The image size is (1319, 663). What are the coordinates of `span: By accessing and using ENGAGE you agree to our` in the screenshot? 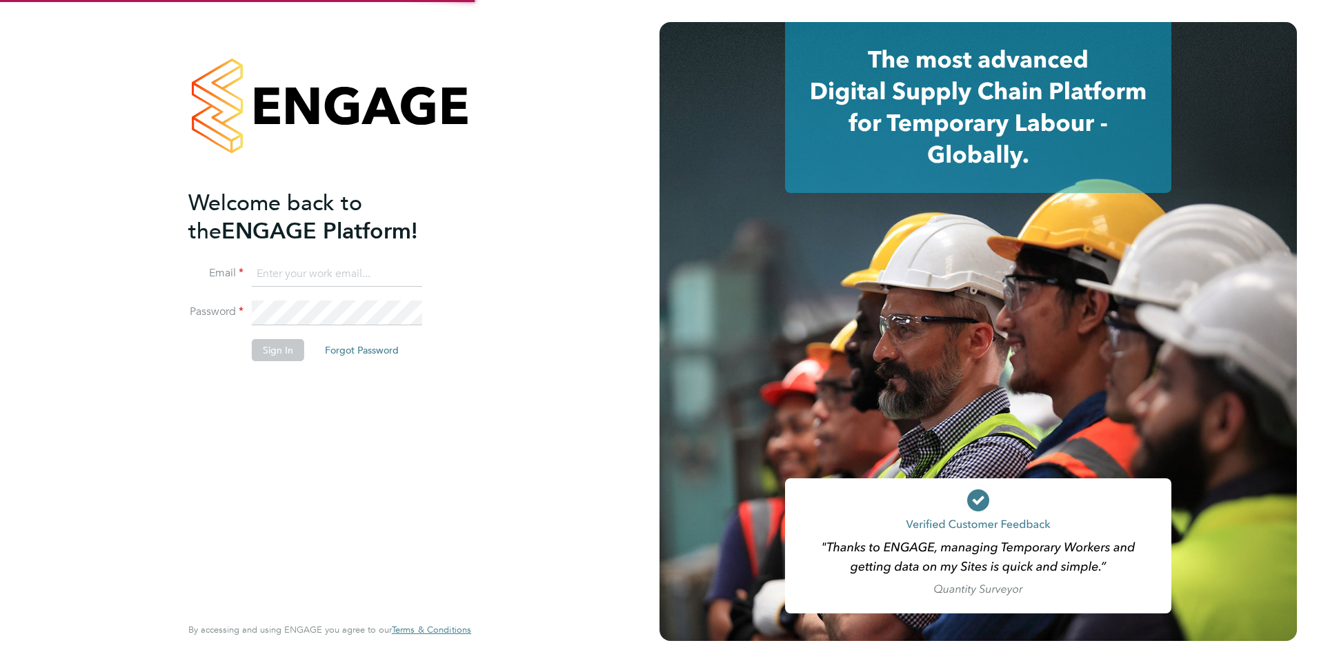 It's located at (330, 630).